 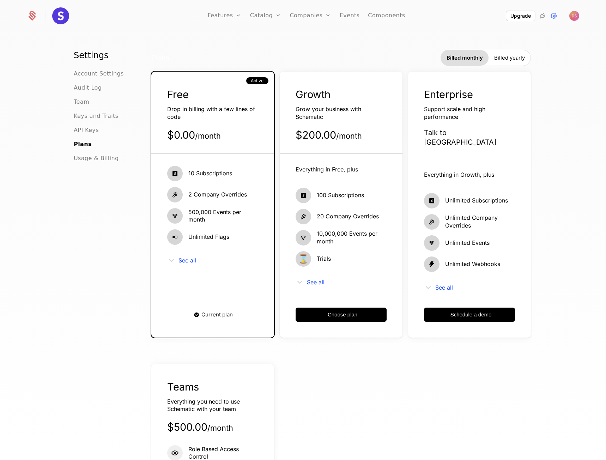 I want to click on span: 500,000 Events per month, so click(x=223, y=216).